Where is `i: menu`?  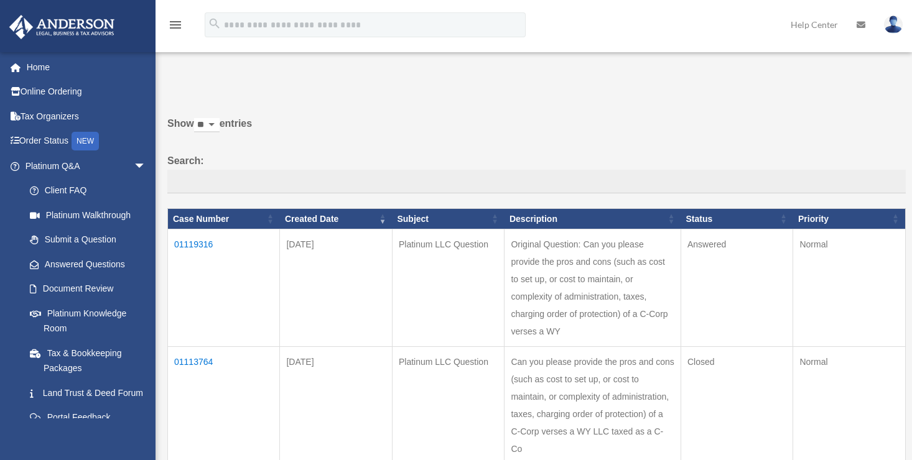 i: menu is located at coordinates (175, 25).